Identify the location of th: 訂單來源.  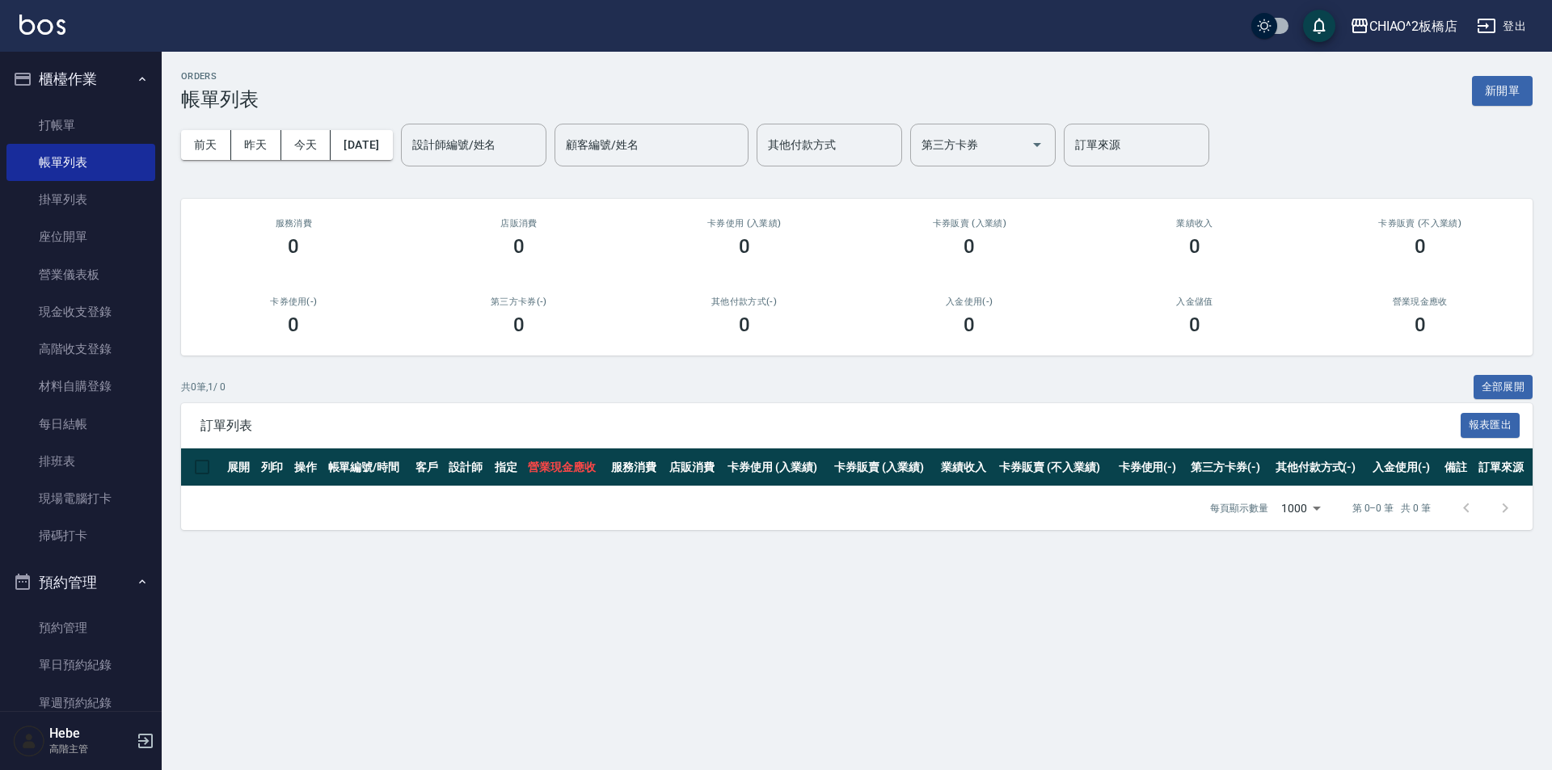
(1503, 467).